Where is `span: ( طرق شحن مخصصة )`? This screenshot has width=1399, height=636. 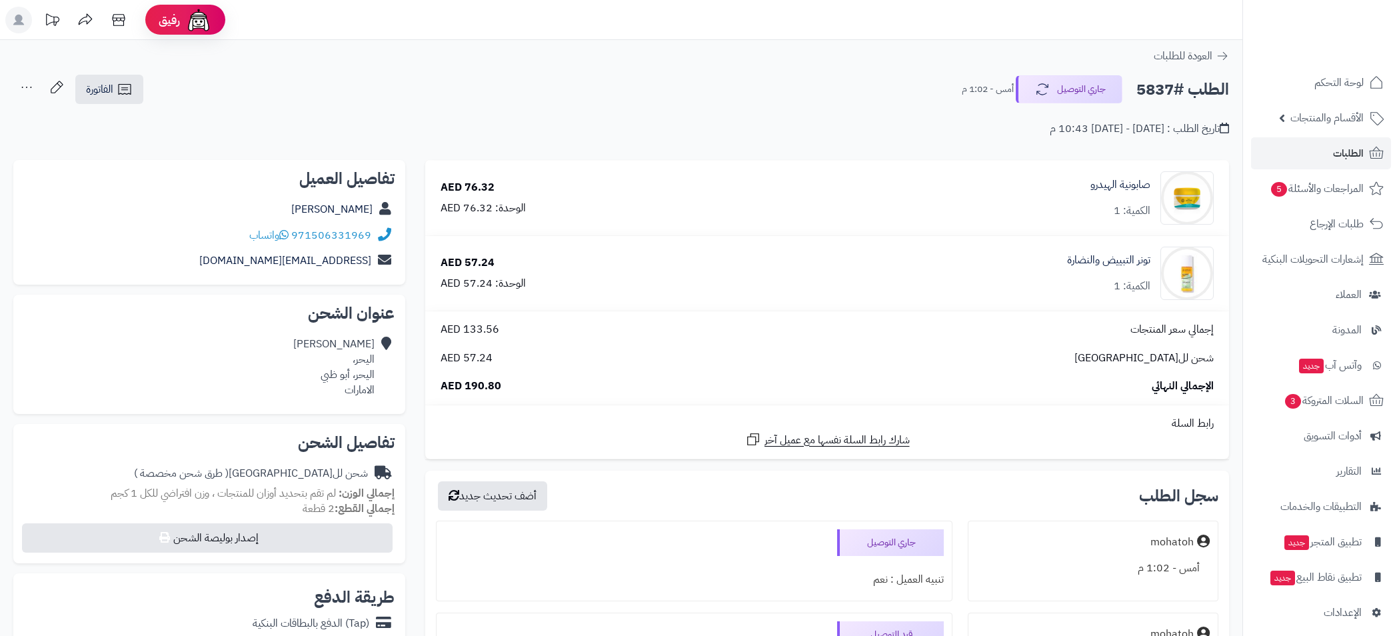 span: ( طرق شحن مخصصة ) is located at coordinates (181, 473).